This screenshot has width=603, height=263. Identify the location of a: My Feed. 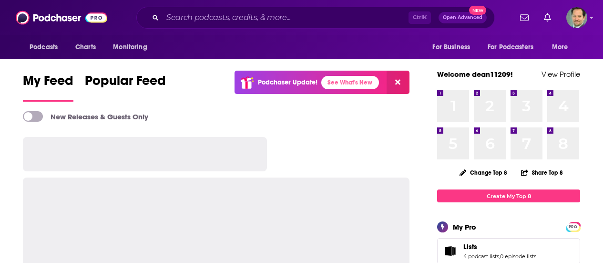
(48, 87).